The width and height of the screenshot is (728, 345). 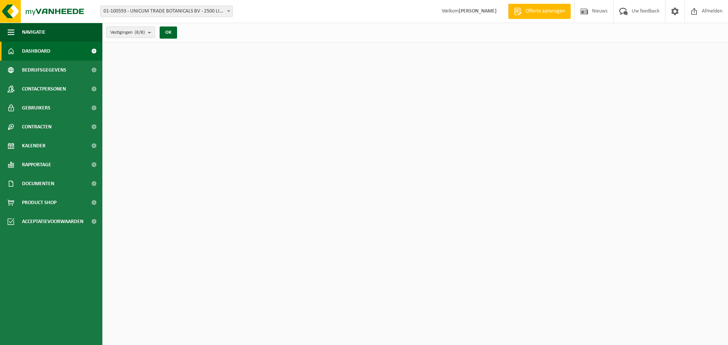 What do you see at coordinates (539, 11) in the screenshot?
I see `a: Offerte aanvragen` at bounding box center [539, 11].